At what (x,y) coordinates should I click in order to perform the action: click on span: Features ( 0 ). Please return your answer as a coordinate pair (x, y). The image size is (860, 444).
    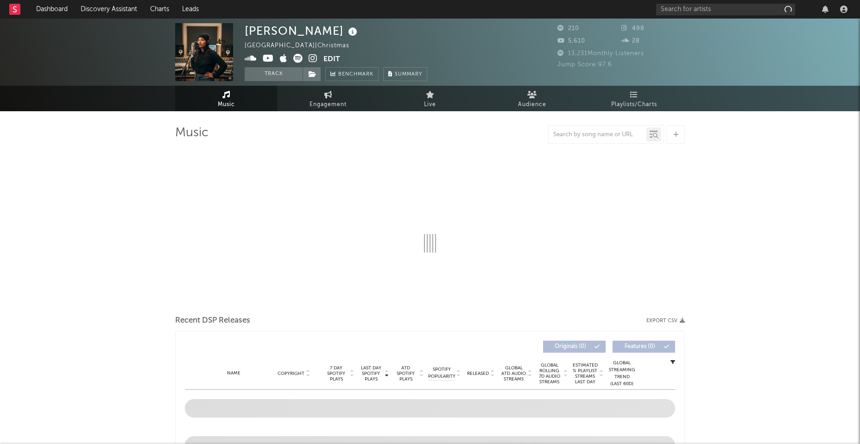
    Looking at the image, I should click on (640, 347).